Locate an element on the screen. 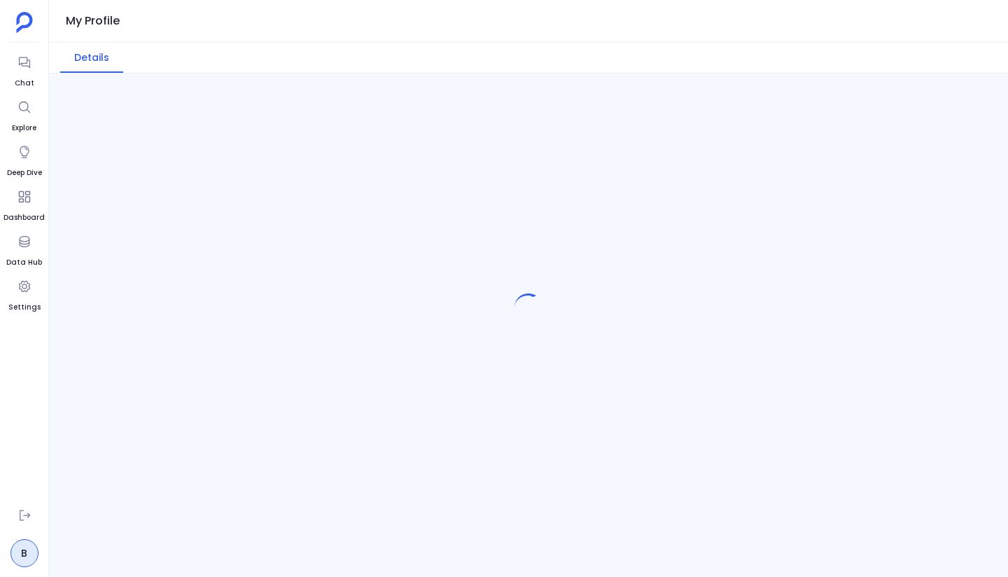  span: Chat is located at coordinates (25, 83).